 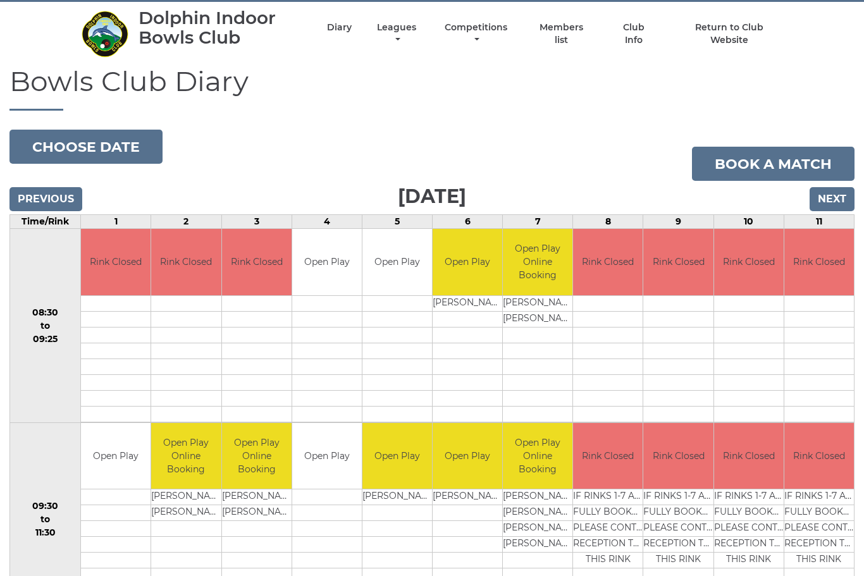 What do you see at coordinates (729, 34) in the screenshot?
I see `a: Return to Club Website` at bounding box center [729, 34].